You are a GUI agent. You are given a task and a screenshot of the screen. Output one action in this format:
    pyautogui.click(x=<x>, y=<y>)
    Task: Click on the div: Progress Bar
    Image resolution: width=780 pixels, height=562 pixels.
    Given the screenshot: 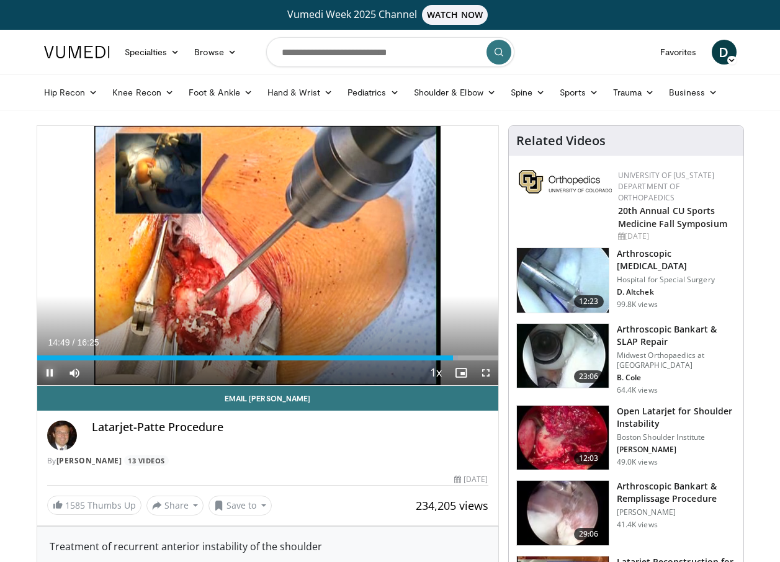 What is the action you would take?
    pyautogui.click(x=267, y=358)
    